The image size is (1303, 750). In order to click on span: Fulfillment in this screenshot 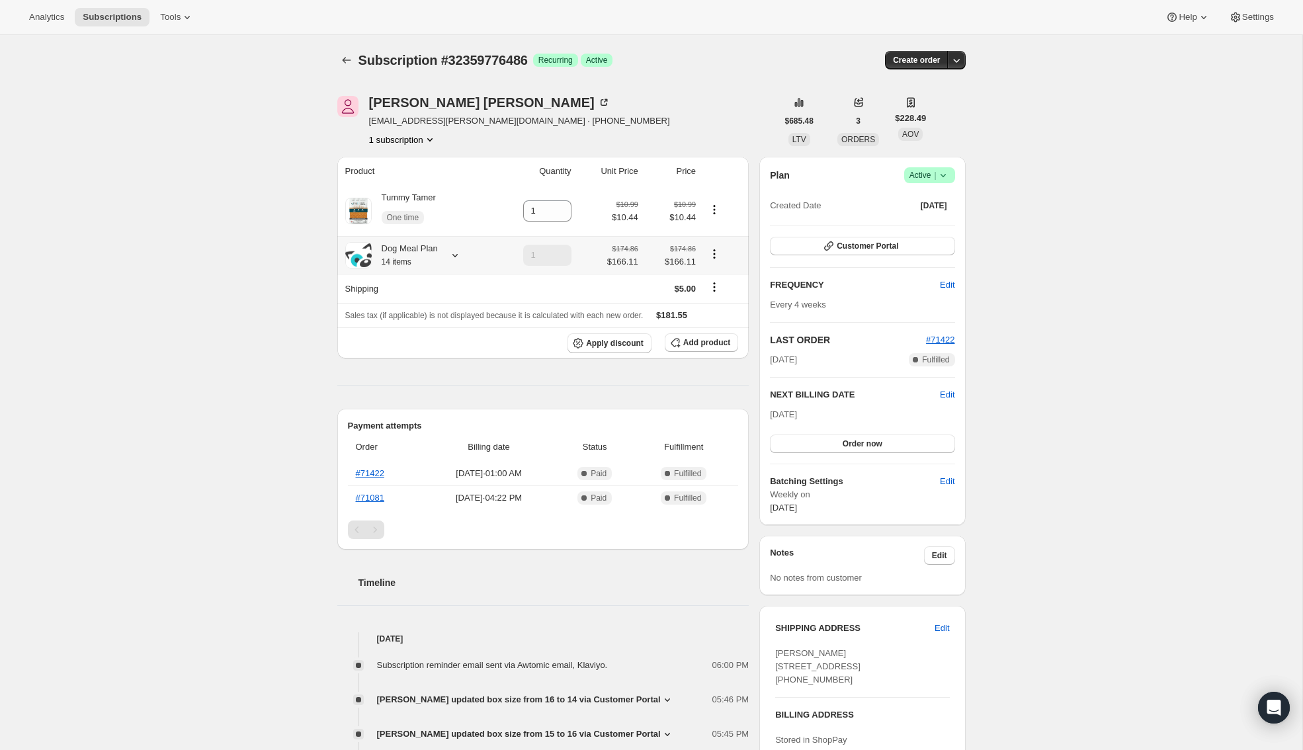, I will do `click(683, 447)`.